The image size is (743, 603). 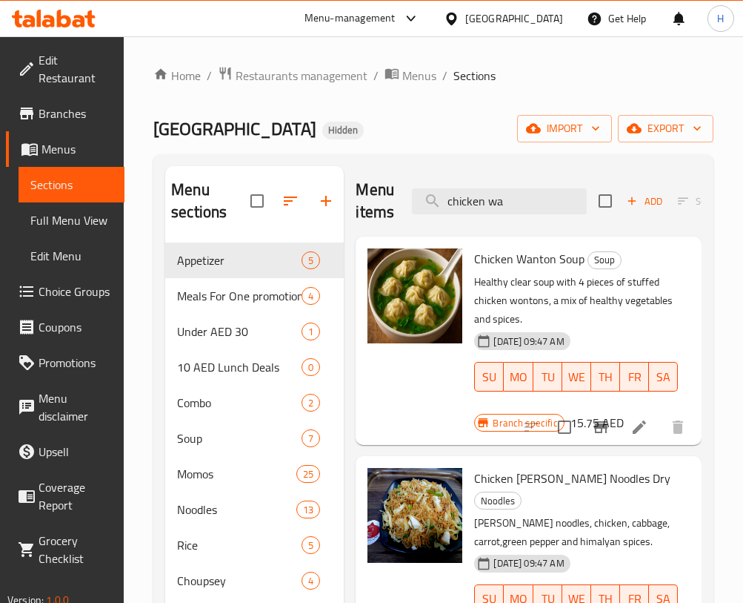 I want to click on button: TU, so click(x=548, y=377).